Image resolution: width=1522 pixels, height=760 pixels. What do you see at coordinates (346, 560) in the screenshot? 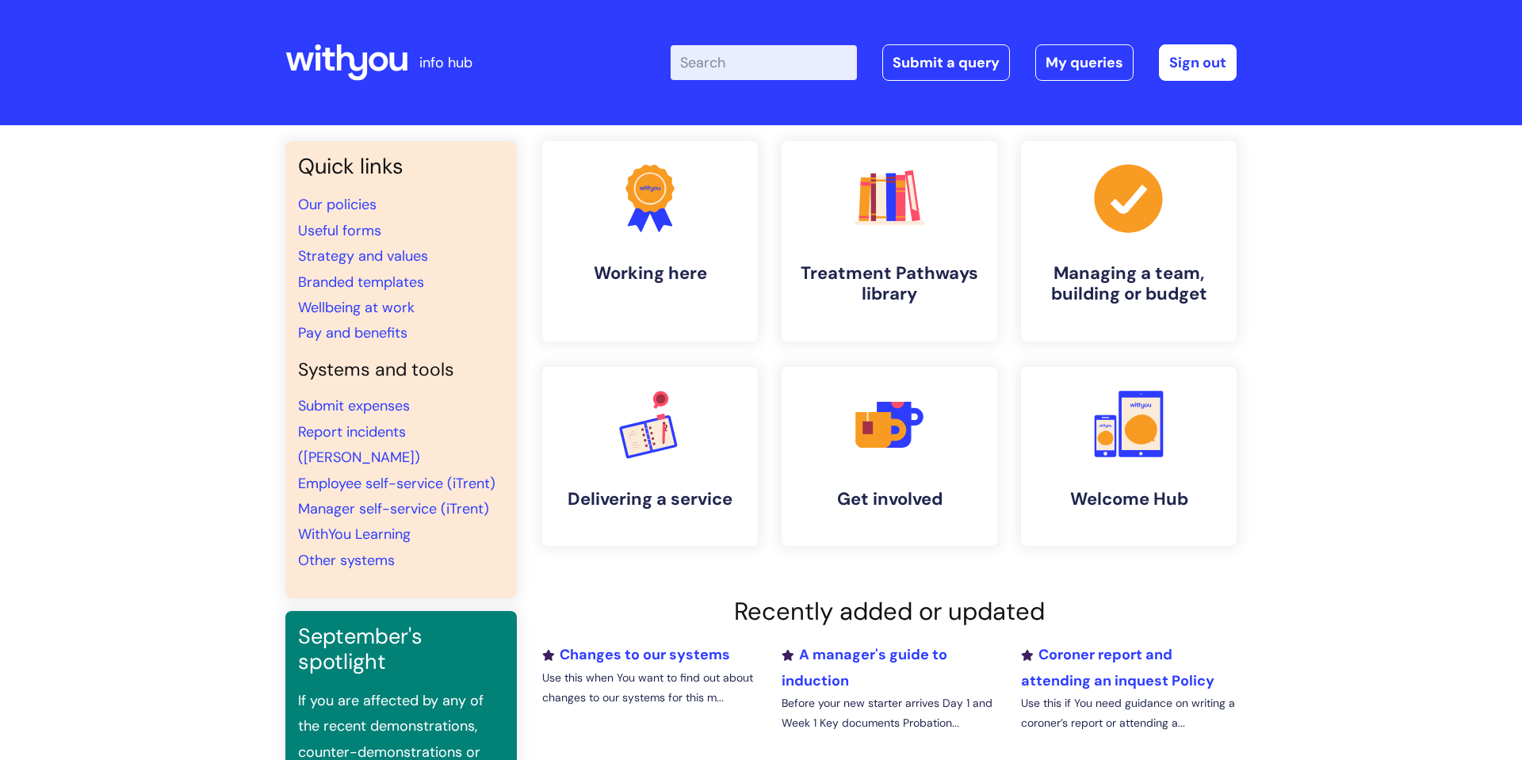
I see `a: Other systems` at bounding box center [346, 560].